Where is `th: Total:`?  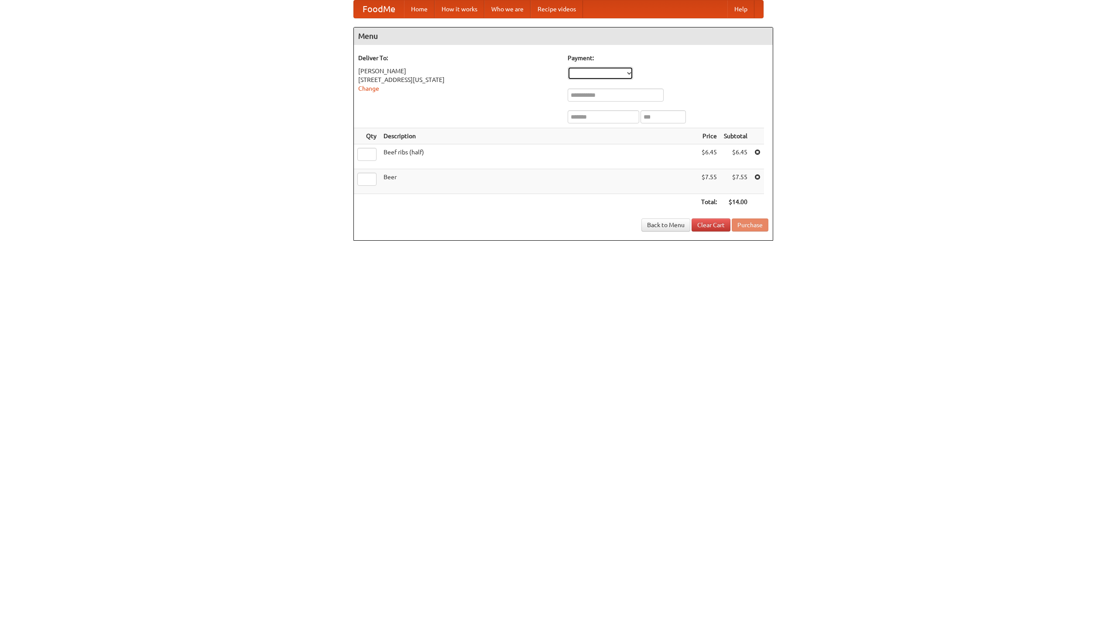 th: Total: is located at coordinates (709, 202).